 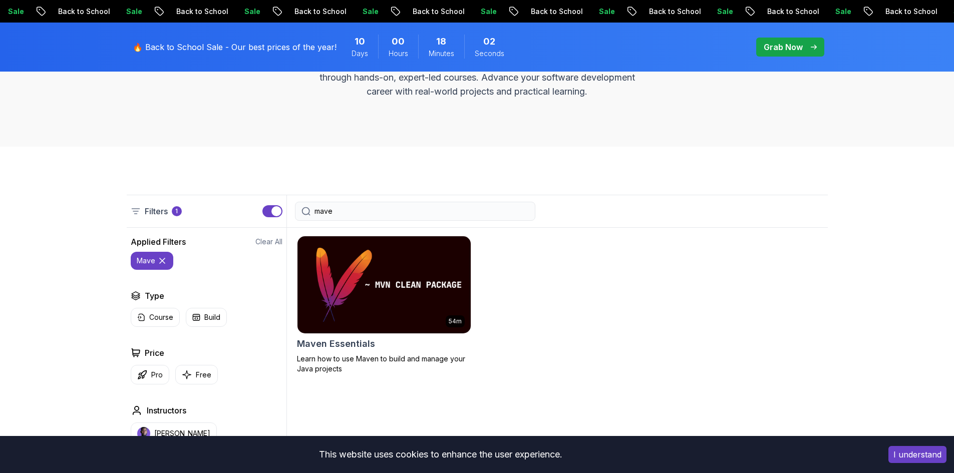 I want to click on p: Grab Now, so click(x=783, y=47).